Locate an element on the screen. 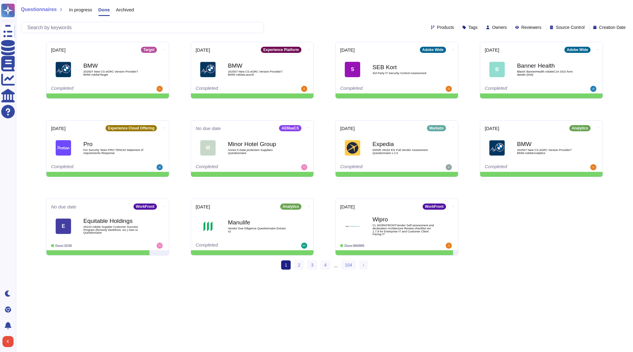 The image size is (633, 352). span: DMSR 29162 EG Full Vendor Assessment Questionnaire v 2.0 is located at coordinates (403, 151).